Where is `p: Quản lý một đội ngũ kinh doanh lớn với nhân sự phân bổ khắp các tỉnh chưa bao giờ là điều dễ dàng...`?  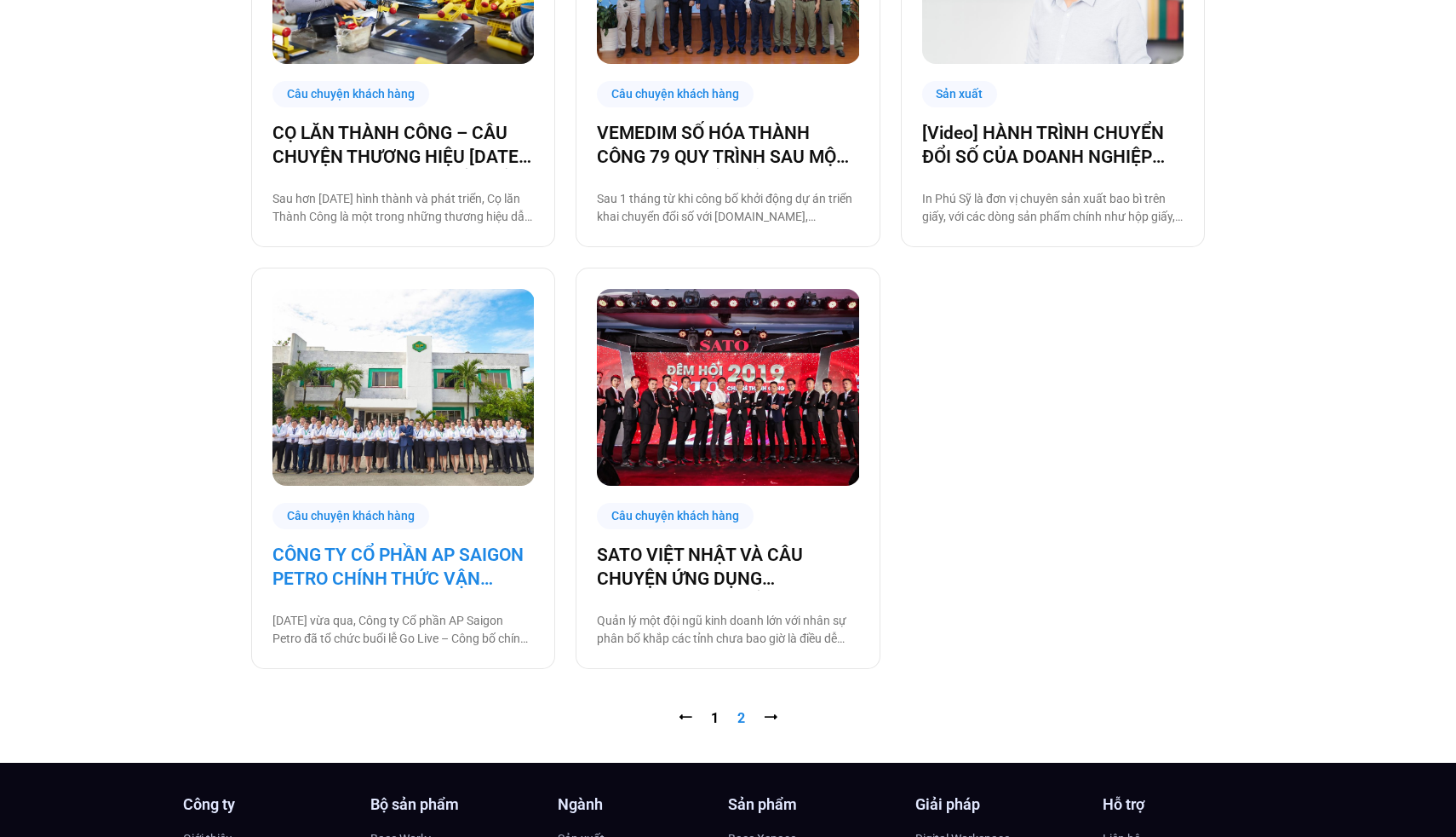
p: Quản lý một đội ngũ kinh doanh lớn với nhân sự phân bổ khắp các tỉnh chưa bao giờ là điều dễ dàng... is located at coordinates (727, 630).